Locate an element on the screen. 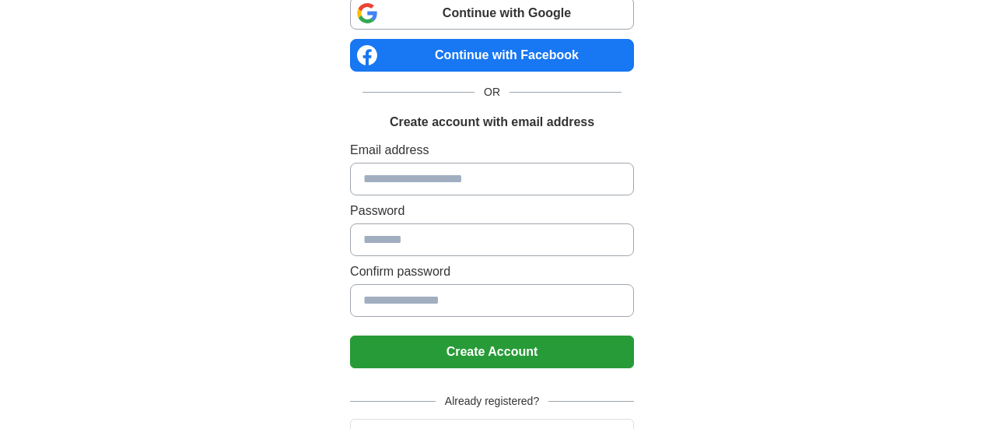 The width and height of the screenshot is (984, 429). label: Password is located at coordinates (492, 211).